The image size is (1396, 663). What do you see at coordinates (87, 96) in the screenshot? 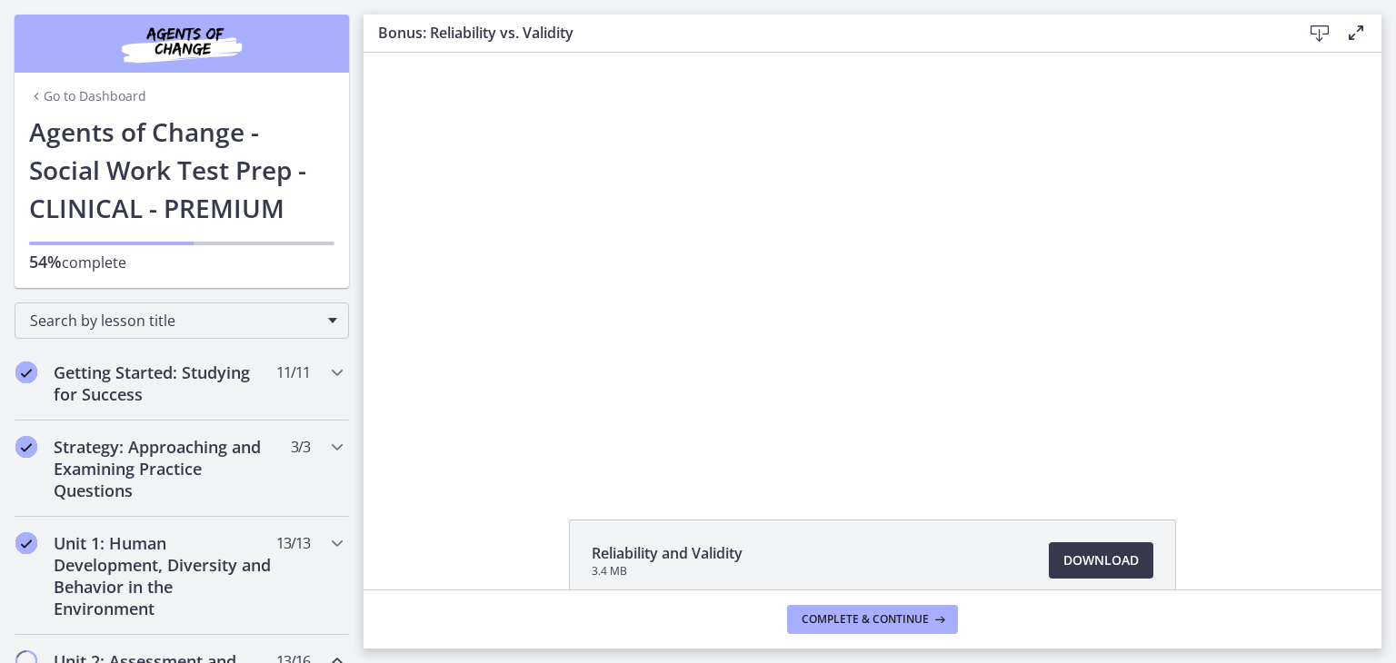
I see `a: Go to Dashboard` at bounding box center [87, 96].